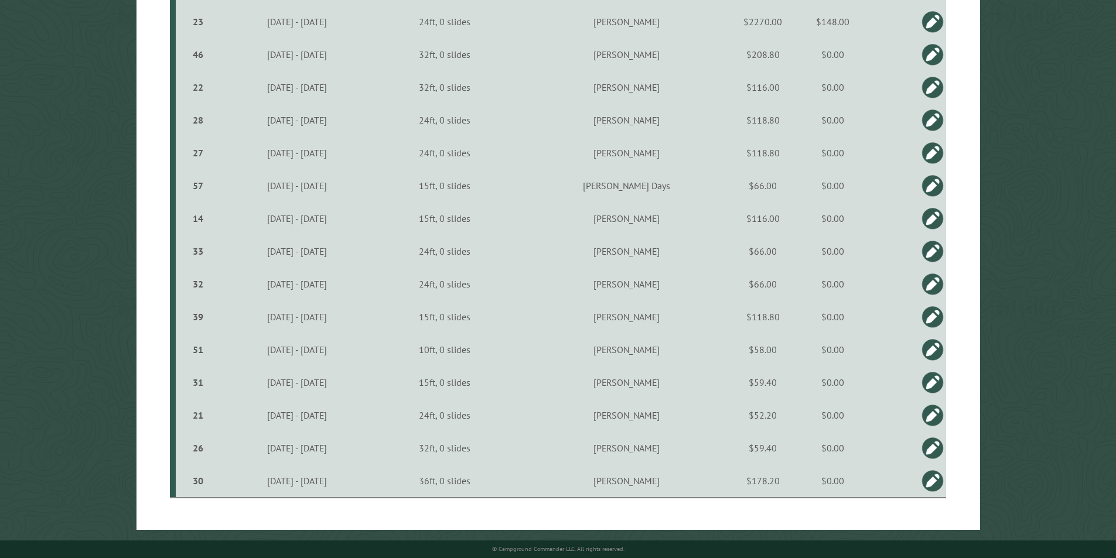 This screenshot has width=1116, height=558. What do you see at coordinates (558, 549) in the screenshot?
I see `small: © Campground Commander LLC. All rights reserved.` at bounding box center [558, 549].